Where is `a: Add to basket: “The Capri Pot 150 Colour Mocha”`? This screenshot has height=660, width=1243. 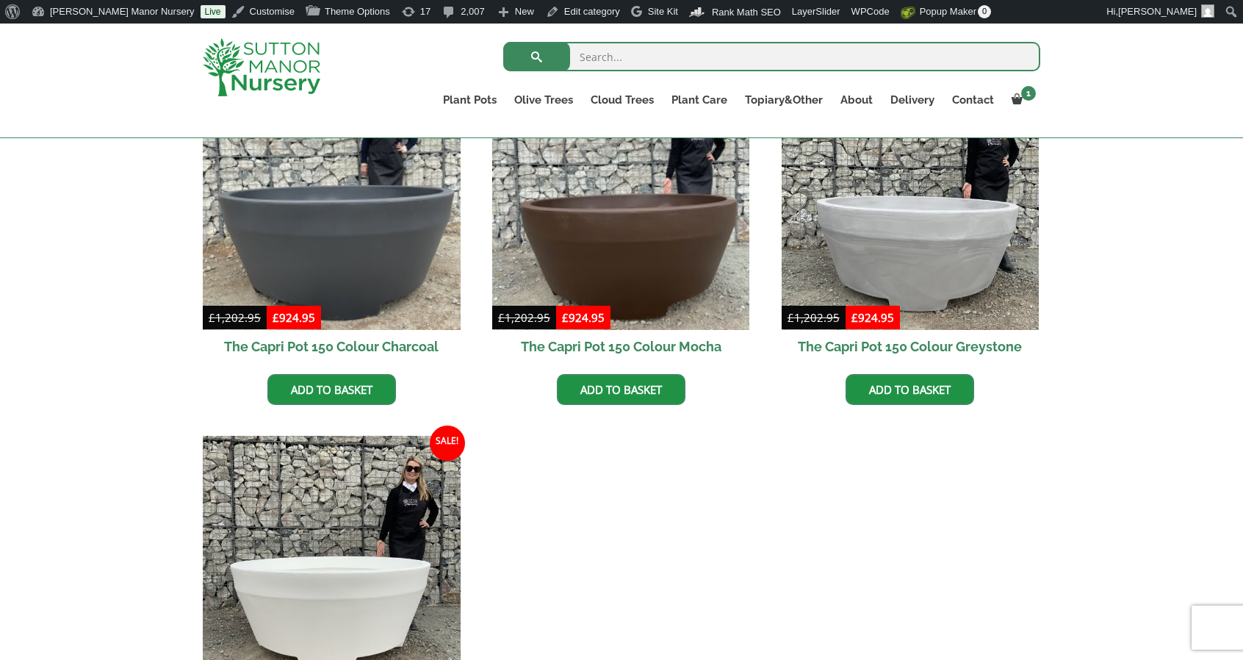
a: Add to basket: “The Capri Pot 150 Colour Mocha” is located at coordinates (621, 389).